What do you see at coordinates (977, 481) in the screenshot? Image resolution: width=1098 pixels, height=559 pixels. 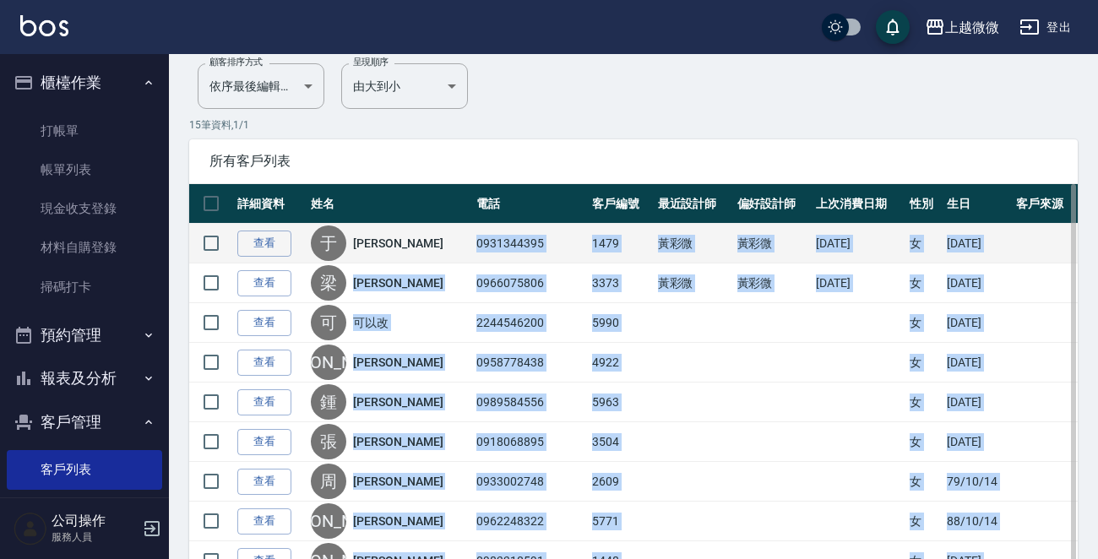 I see `td: 79/10/14` at bounding box center [977, 481].